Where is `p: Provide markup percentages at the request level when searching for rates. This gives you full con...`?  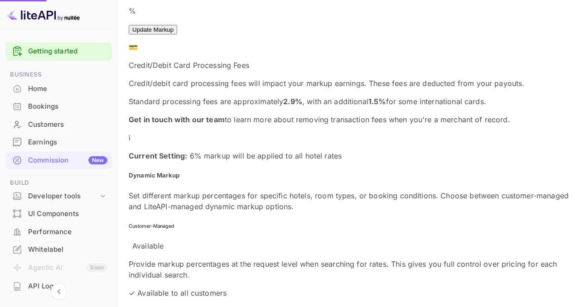
p: Provide markup percentages at the request level when searching for rates. This gives you full con... is located at coordinates (349, 269).